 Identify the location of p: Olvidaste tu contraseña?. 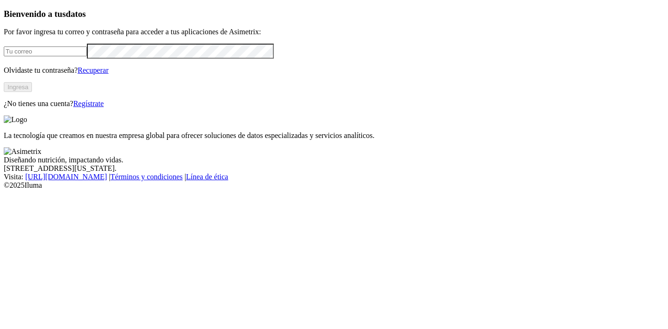
(334, 70).